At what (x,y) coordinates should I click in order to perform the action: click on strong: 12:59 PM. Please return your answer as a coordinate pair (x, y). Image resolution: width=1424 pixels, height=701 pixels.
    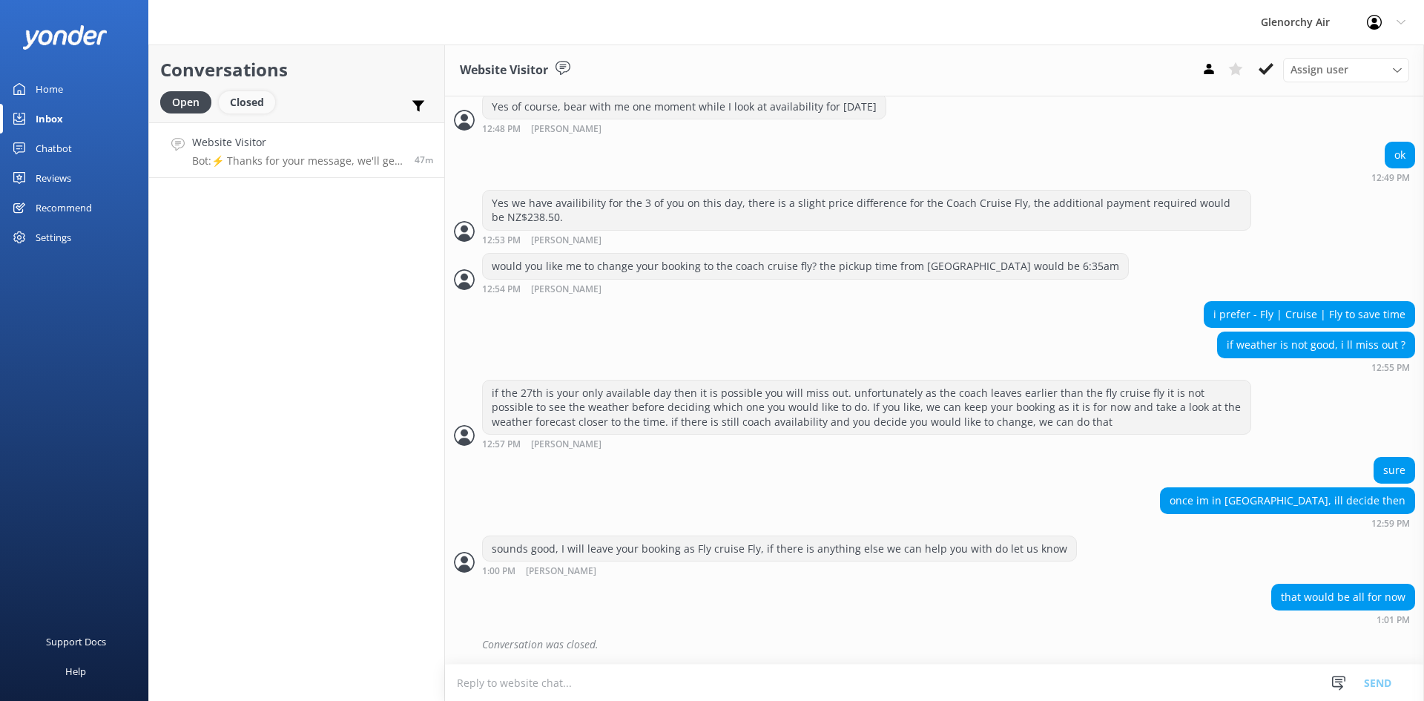
    Looking at the image, I should click on (1391, 524).